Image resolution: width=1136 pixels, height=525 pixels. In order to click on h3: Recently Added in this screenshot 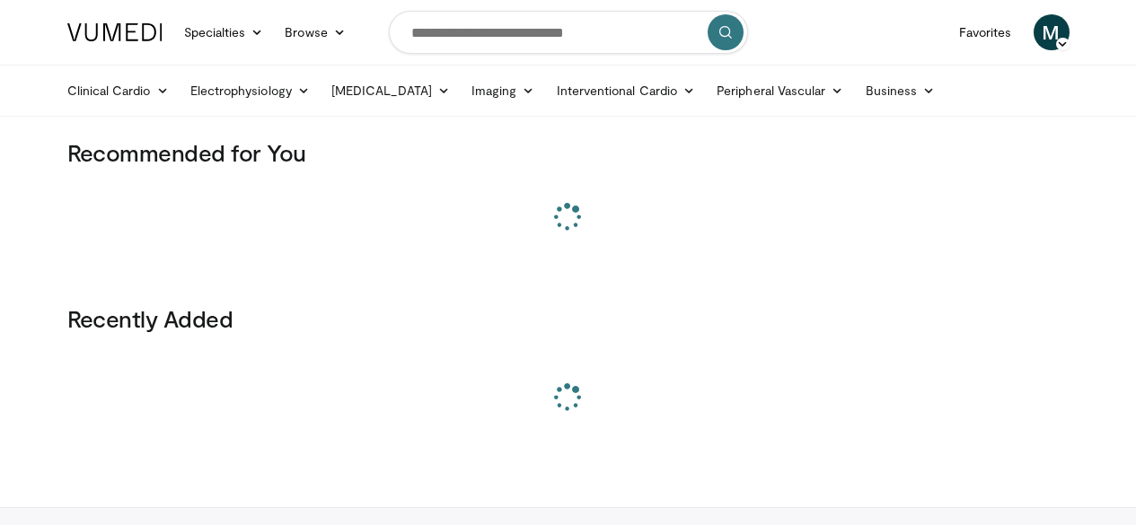, I will do `click(568, 319)`.